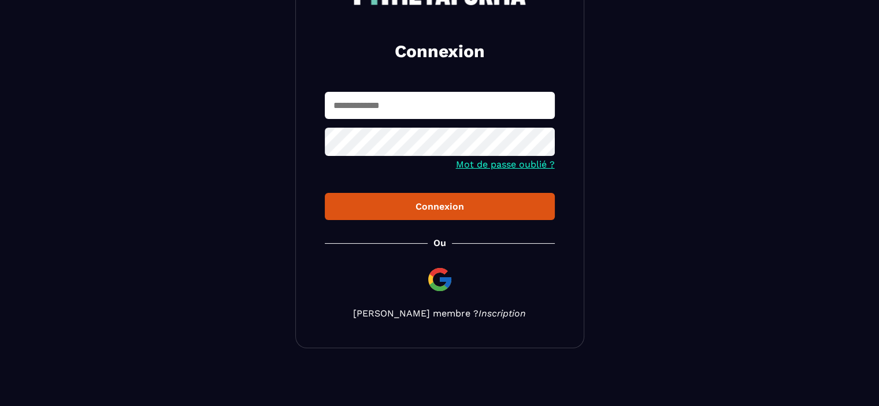 This screenshot has height=406, width=879. Describe the element at coordinates (505, 164) in the screenshot. I see `a: Mot de passe oublié ?` at that location.